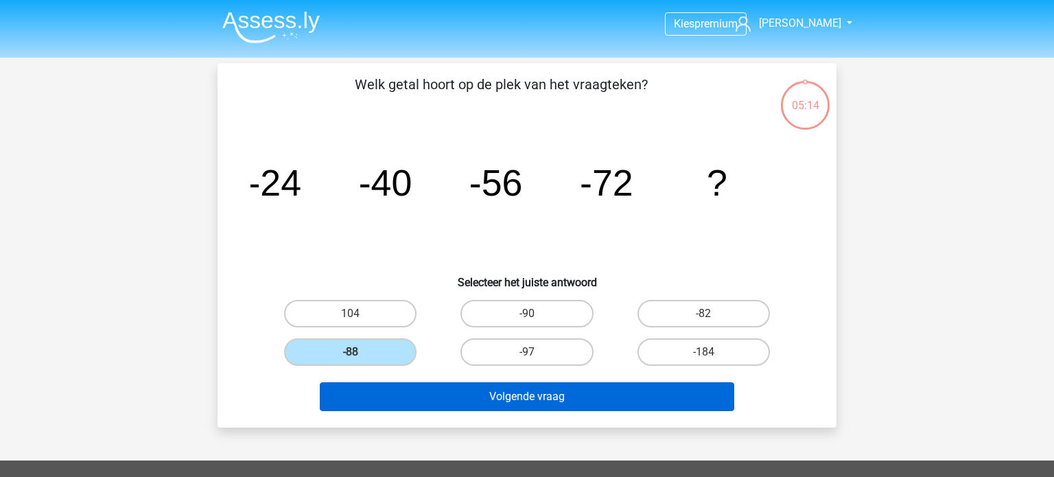  Describe the element at coordinates (704, 352) in the screenshot. I see `label: -184` at that location.